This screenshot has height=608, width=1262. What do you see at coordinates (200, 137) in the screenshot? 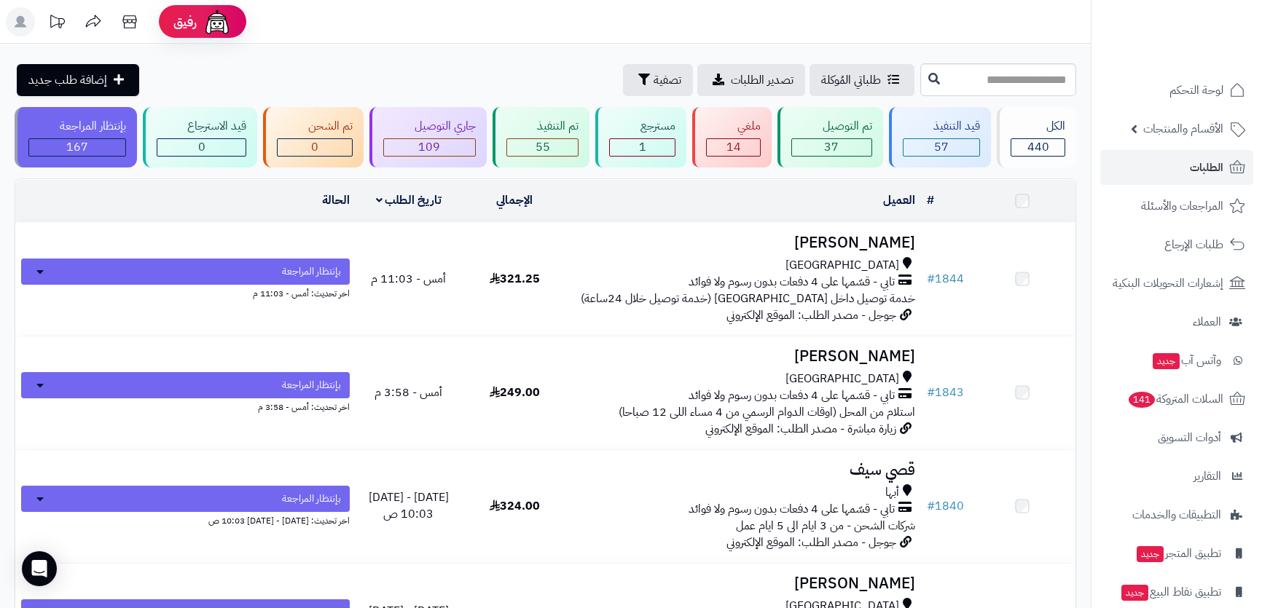
I see `a: قيد الاسترجاع 0` at bounding box center [200, 137].